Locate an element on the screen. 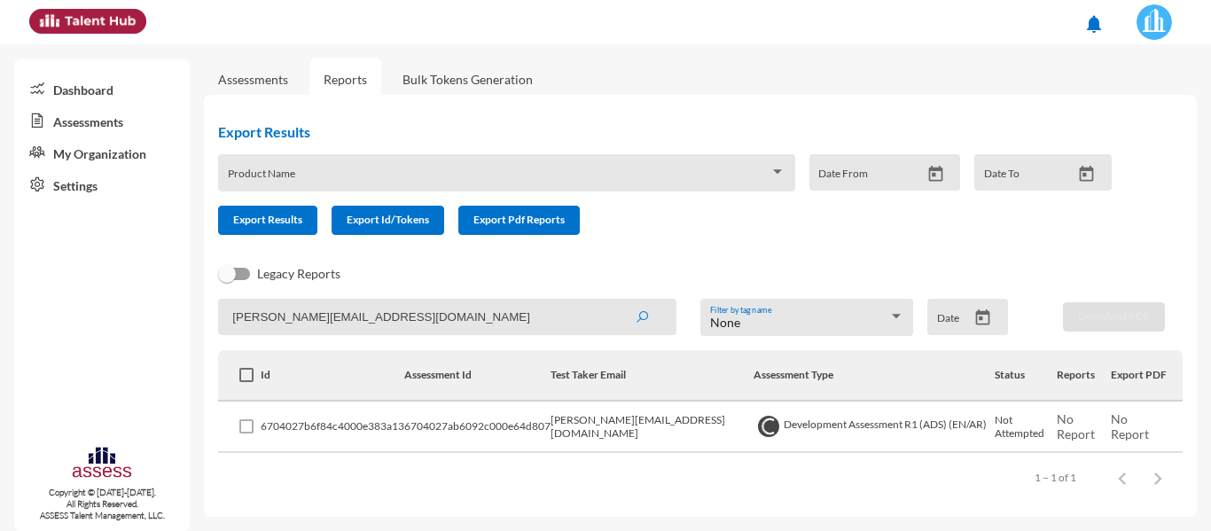  th: Export PDF is located at coordinates (1147, 376).